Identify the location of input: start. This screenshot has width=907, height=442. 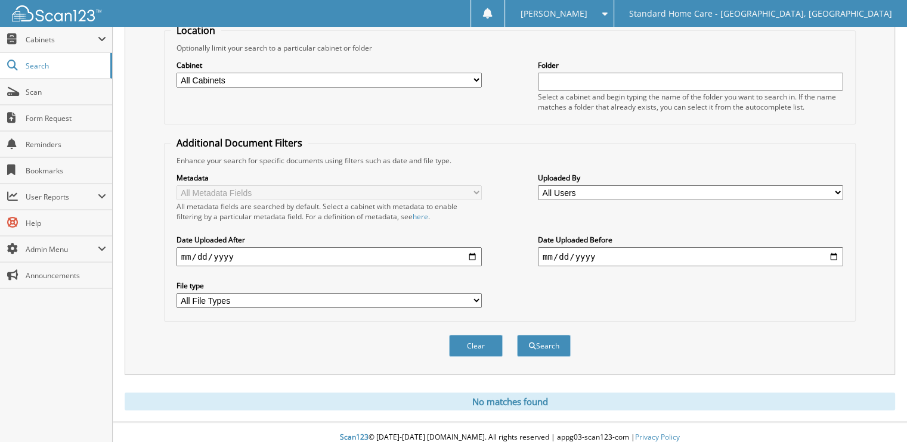
(329, 257).